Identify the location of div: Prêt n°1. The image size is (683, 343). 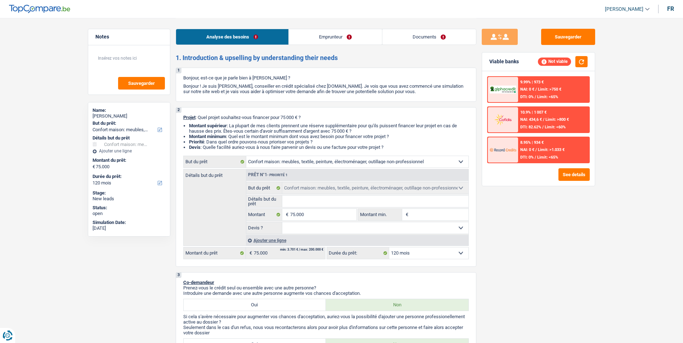
(268, 175).